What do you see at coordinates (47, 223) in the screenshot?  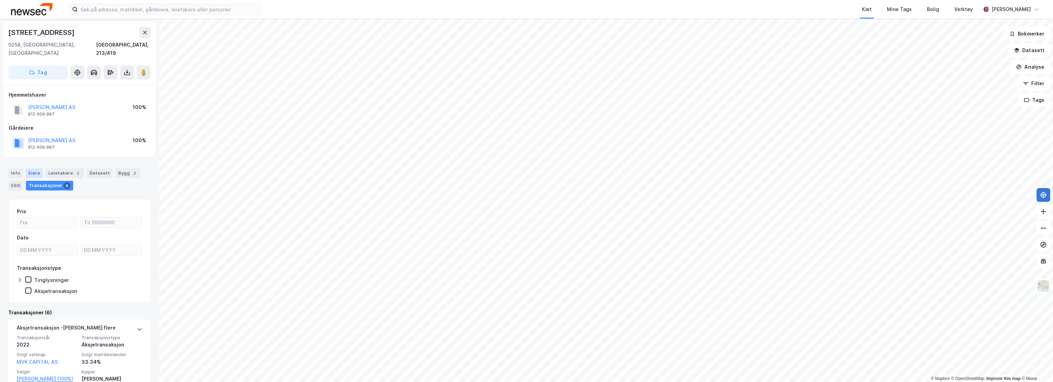 I see `input: Fra` at bounding box center [47, 223].